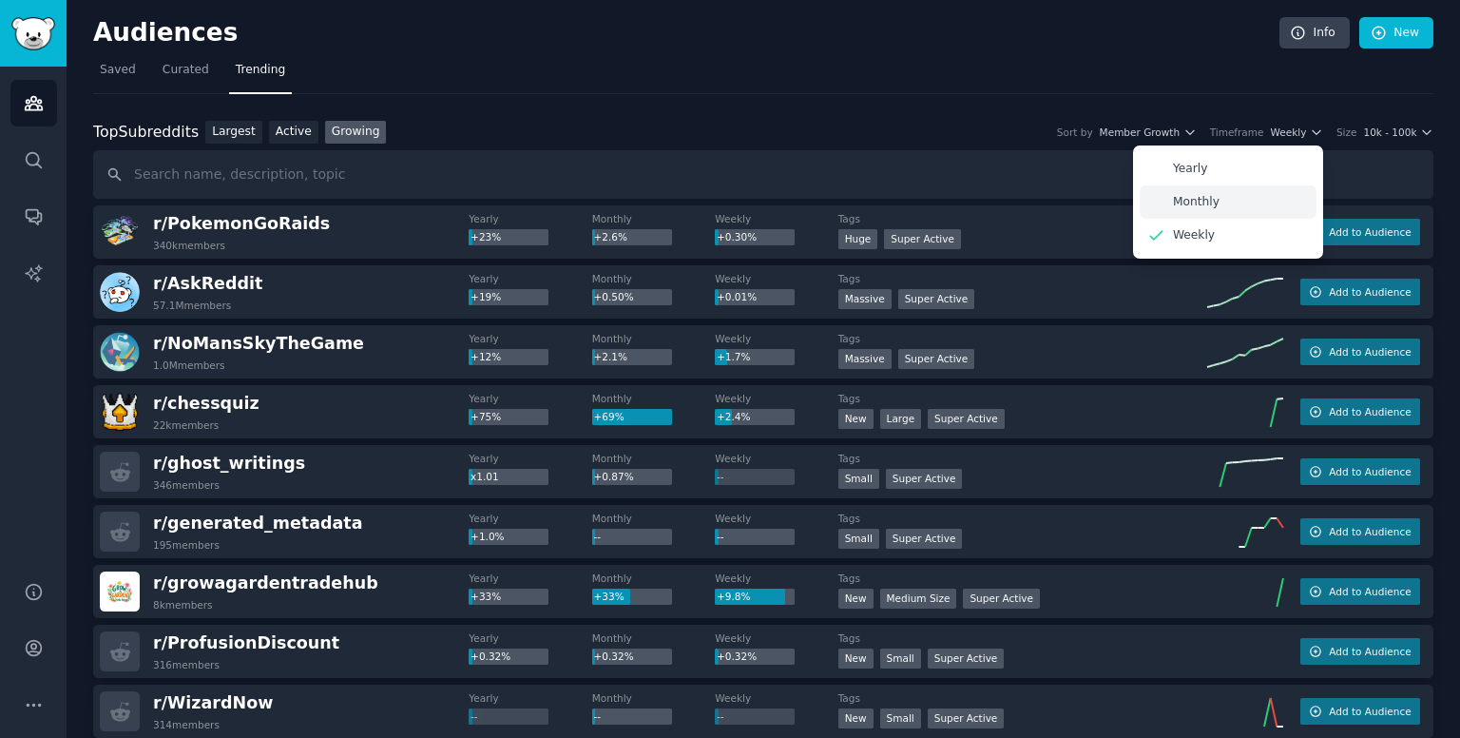 Image resolution: width=1460 pixels, height=738 pixels. Describe the element at coordinates (261, 74) in the screenshot. I see `a: Trending` at that location.